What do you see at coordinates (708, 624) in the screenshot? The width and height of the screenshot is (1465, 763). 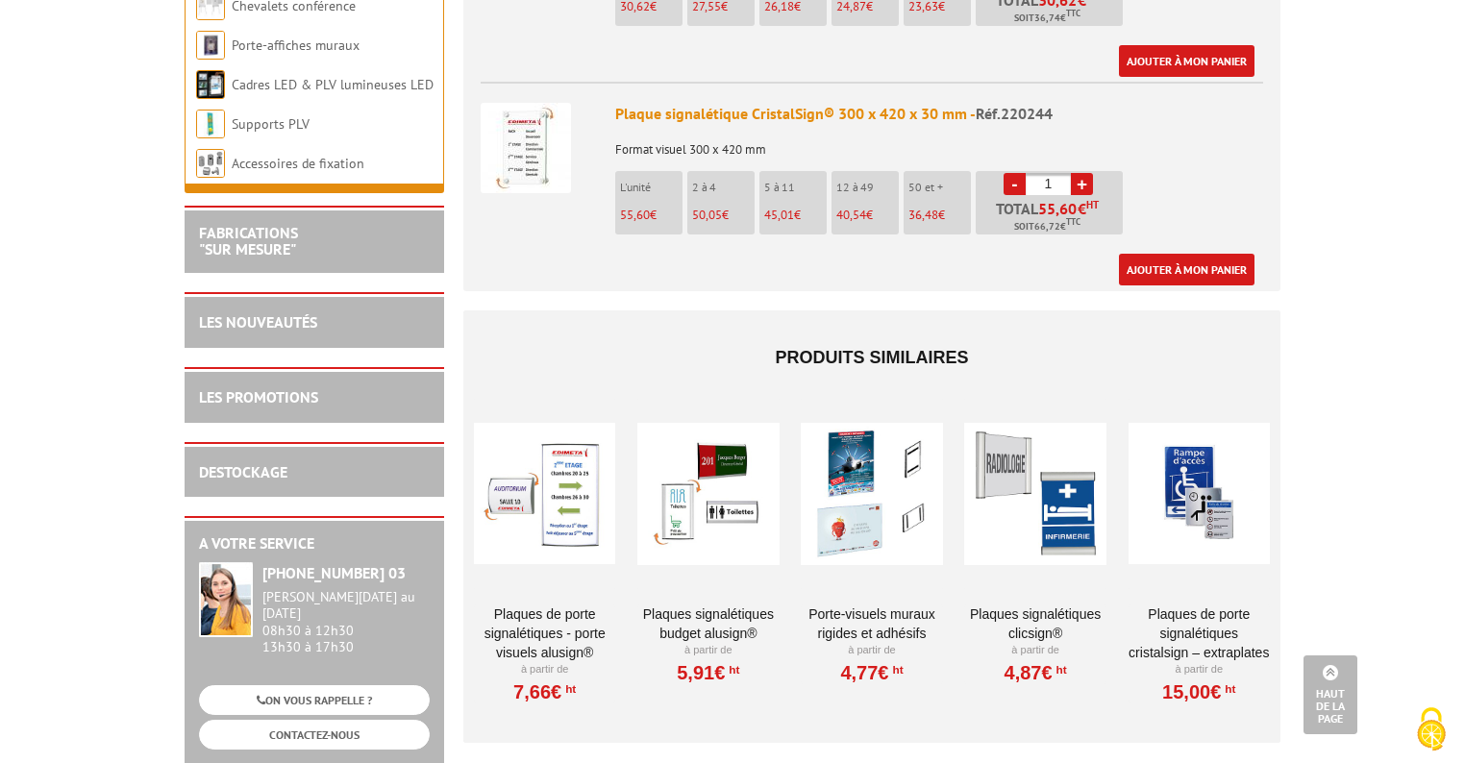 I see `a: Plaques Signalétiques Budget AluSign®` at bounding box center [708, 624].